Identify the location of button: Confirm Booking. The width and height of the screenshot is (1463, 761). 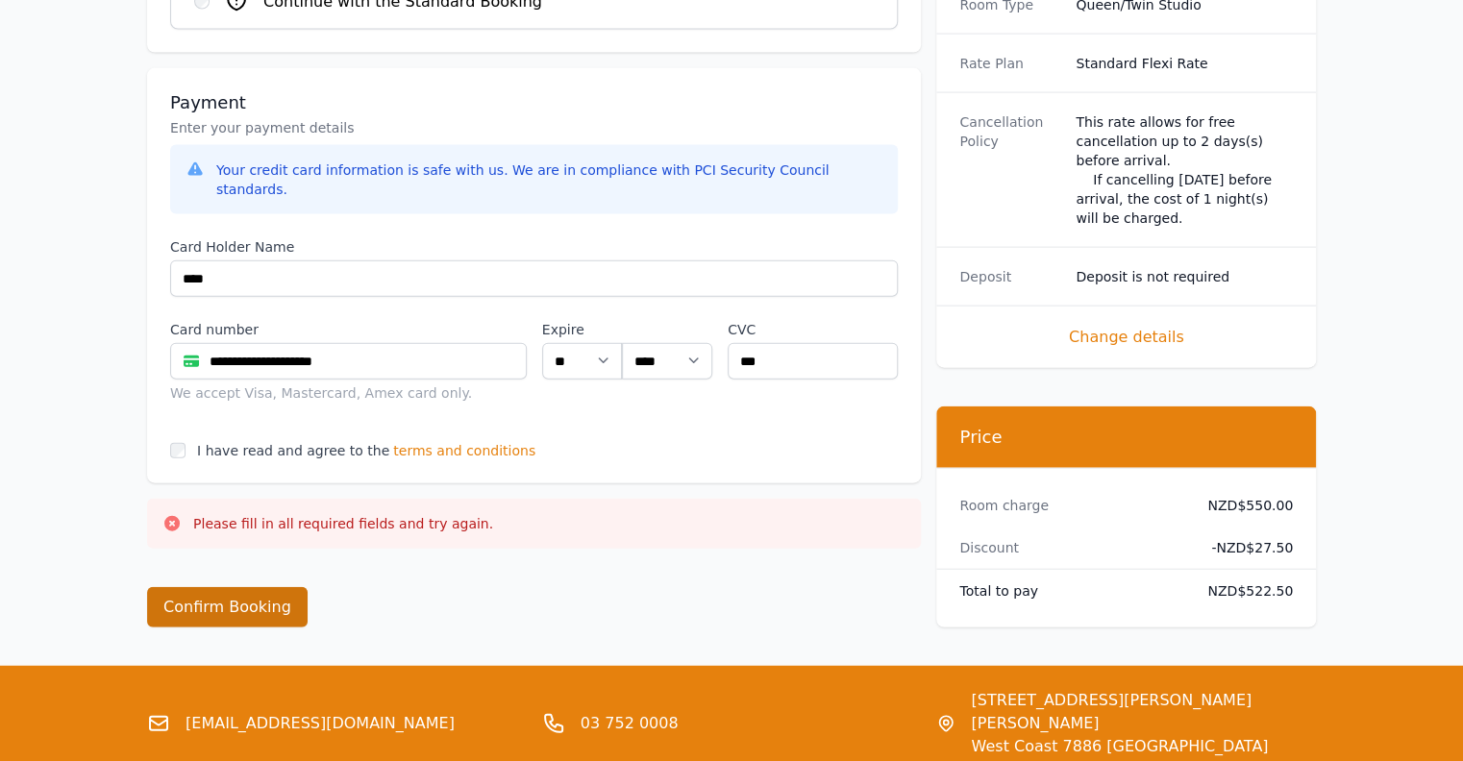
(227, 607).